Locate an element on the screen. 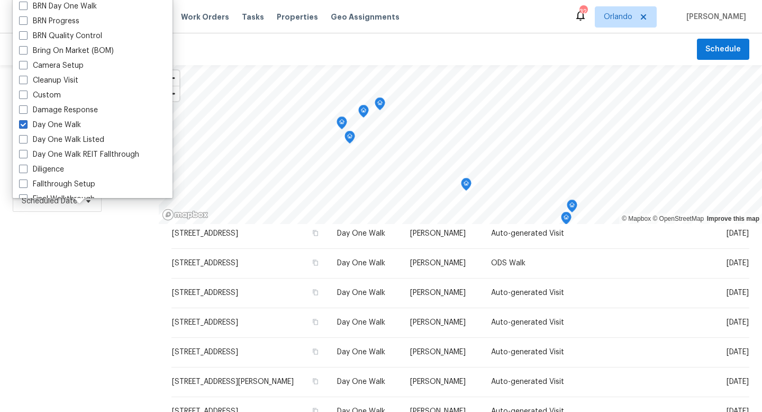 This screenshot has height=412, width=762. a: Mapbox is located at coordinates (636, 219).